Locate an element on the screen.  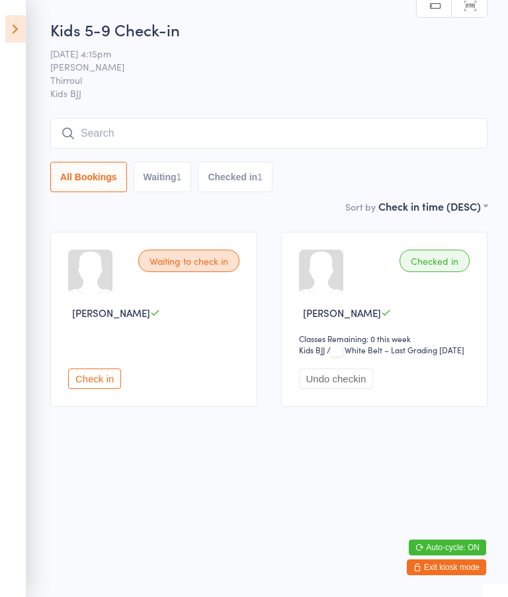
button: Exit kiosk mode is located at coordinates (446, 568).